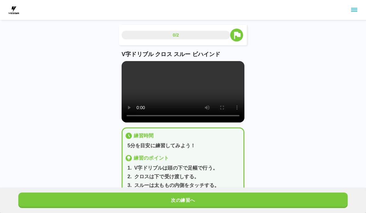 This screenshot has width=366, height=213. I want to click on p: 3 ., so click(129, 185).